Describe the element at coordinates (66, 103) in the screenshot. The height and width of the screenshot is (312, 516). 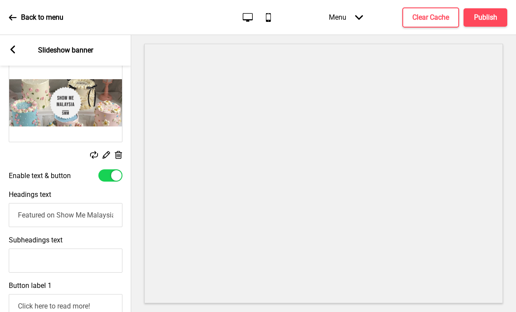
I see `img: Image` at that location.